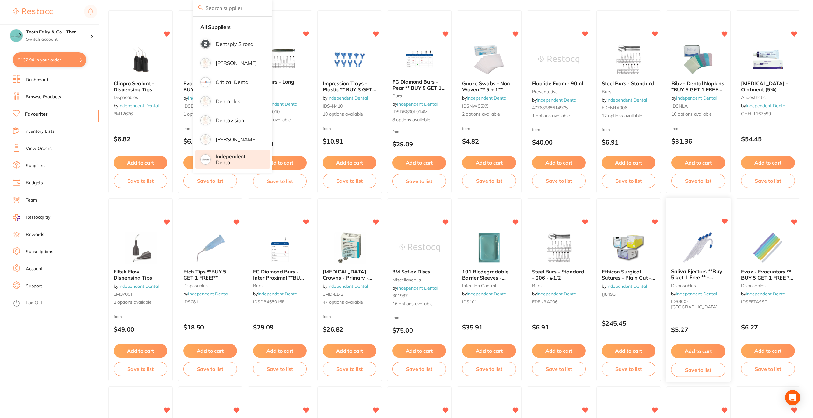  I want to click on p: Dentsply Sirona, so click(234, 44).